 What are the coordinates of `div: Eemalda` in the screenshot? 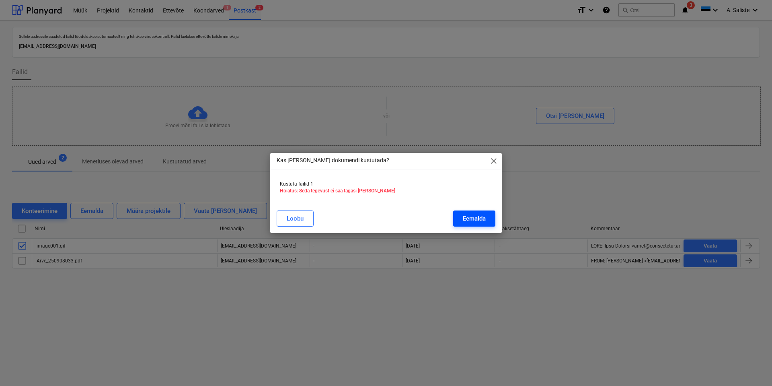 It's located at (474, 218).